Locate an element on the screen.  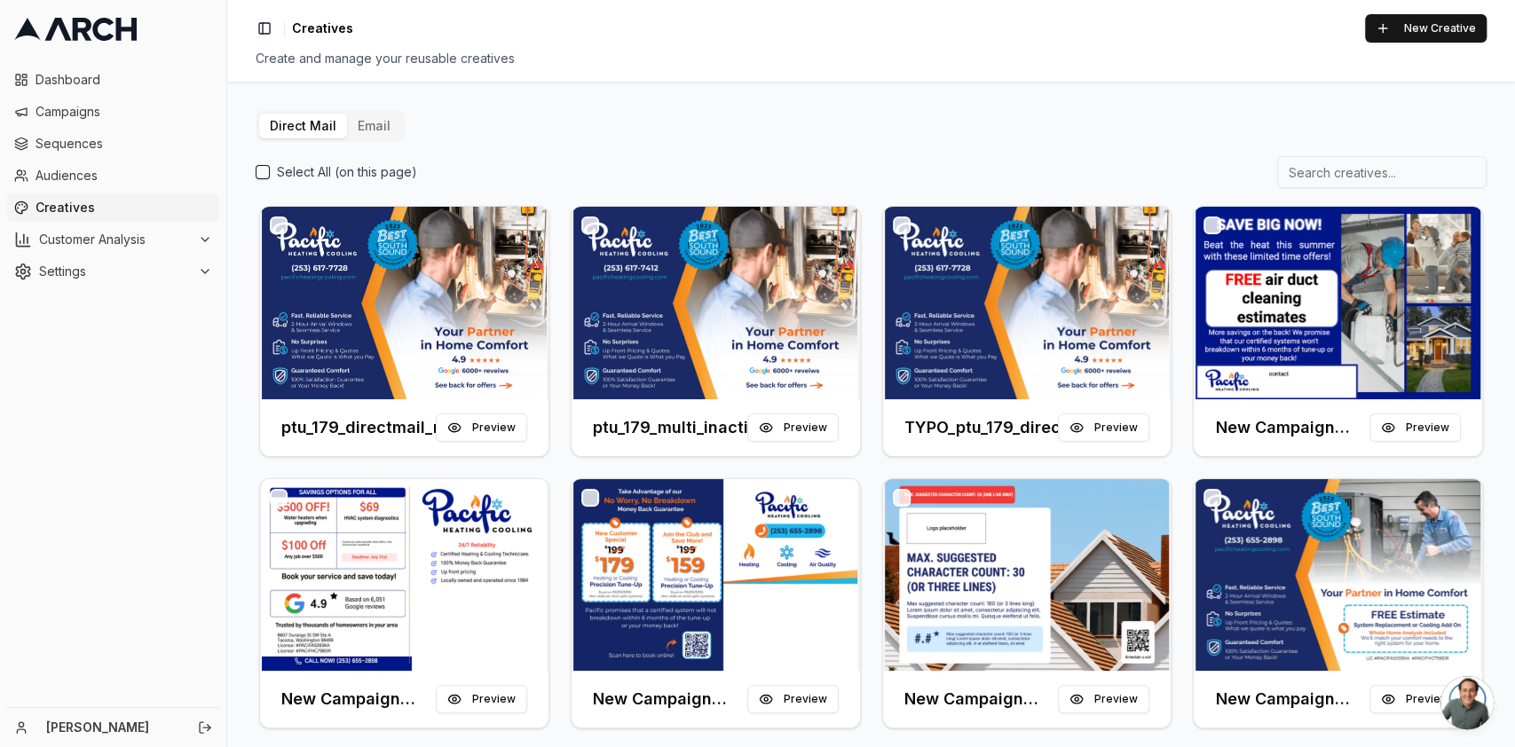
div: Create and manage your reusable creatives is located at coordinates (871, 59).